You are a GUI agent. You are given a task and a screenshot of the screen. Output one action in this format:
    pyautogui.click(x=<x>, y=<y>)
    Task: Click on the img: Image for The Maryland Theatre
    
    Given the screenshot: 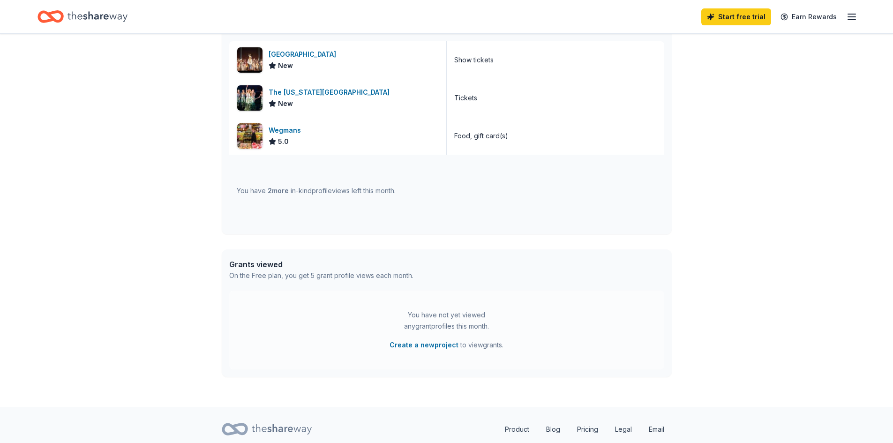 What is the action you would take?
    pyautogui.click(x=250, y=98)
    